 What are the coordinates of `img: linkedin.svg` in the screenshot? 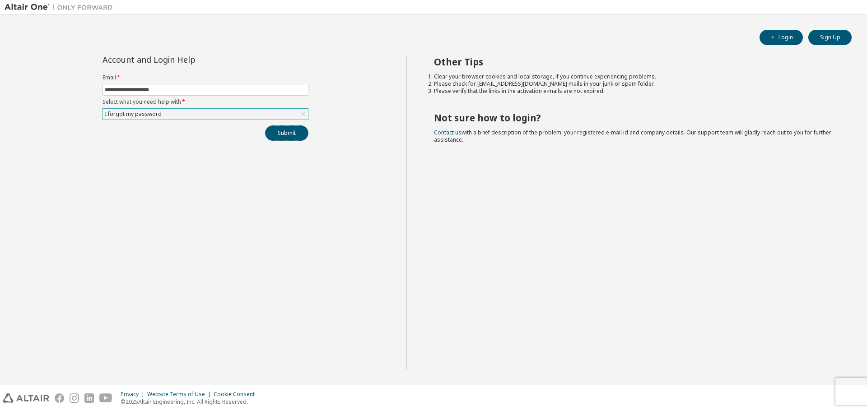 It's located at (89, 398).